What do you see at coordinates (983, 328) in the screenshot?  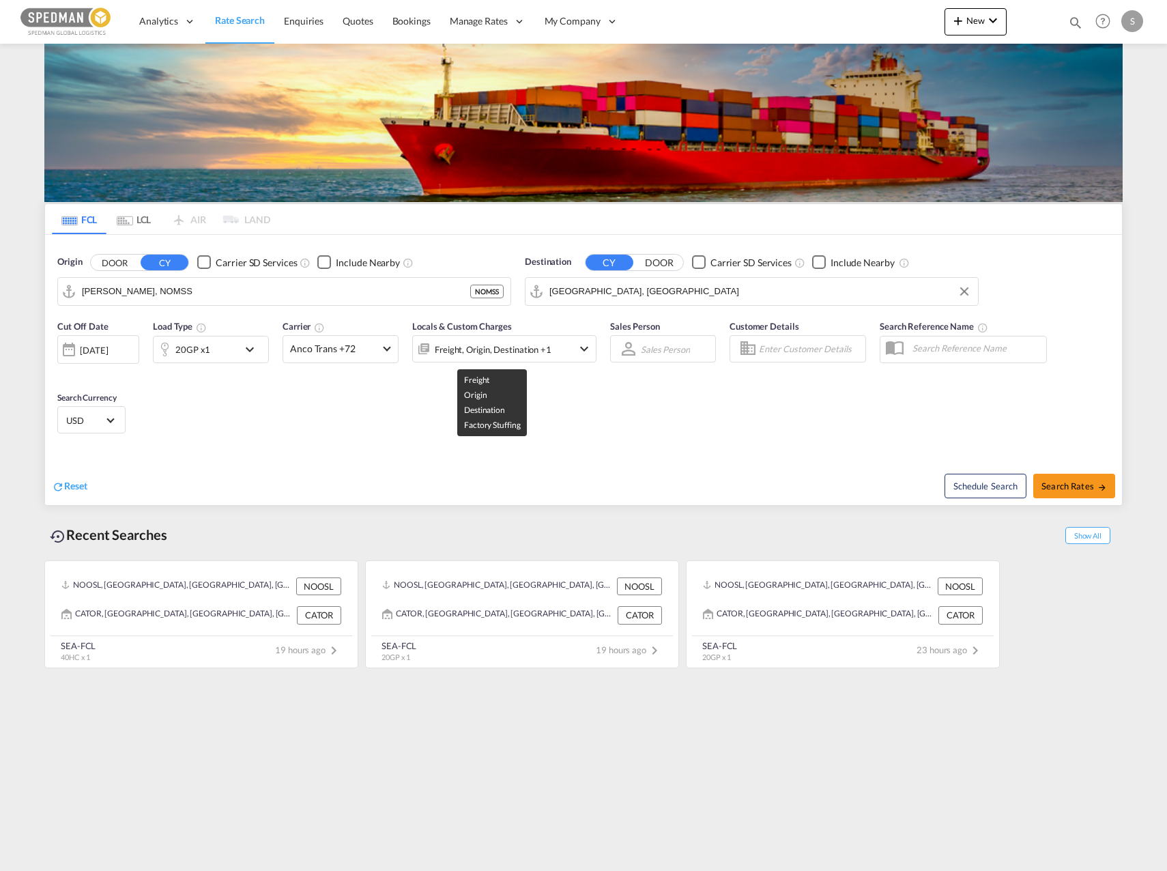 I see `md-icon: Your search will be saved by the below given name` at bounding box center [983, 328].